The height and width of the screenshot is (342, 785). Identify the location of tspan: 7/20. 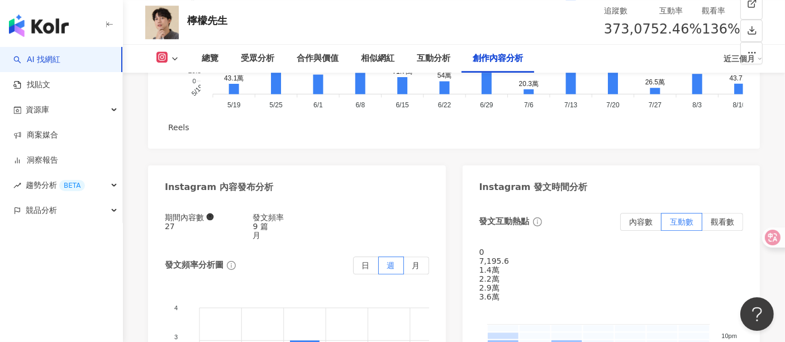
(613, 105).